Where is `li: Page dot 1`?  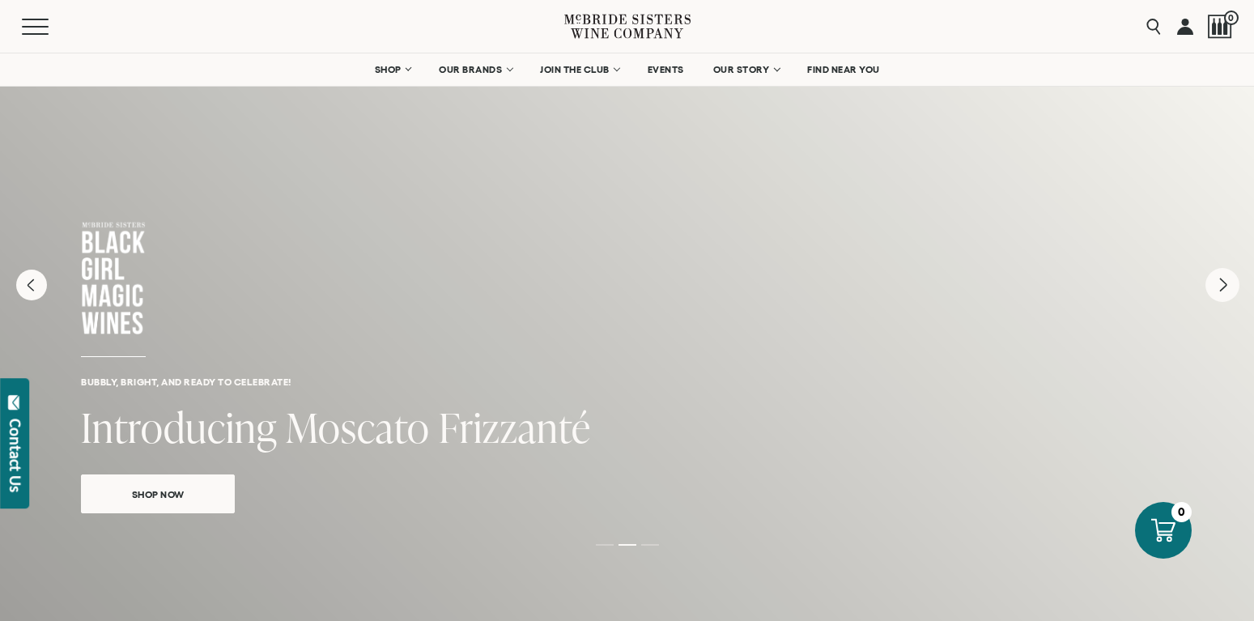
li: Page dot 1 is located at coordinates (605, 545).